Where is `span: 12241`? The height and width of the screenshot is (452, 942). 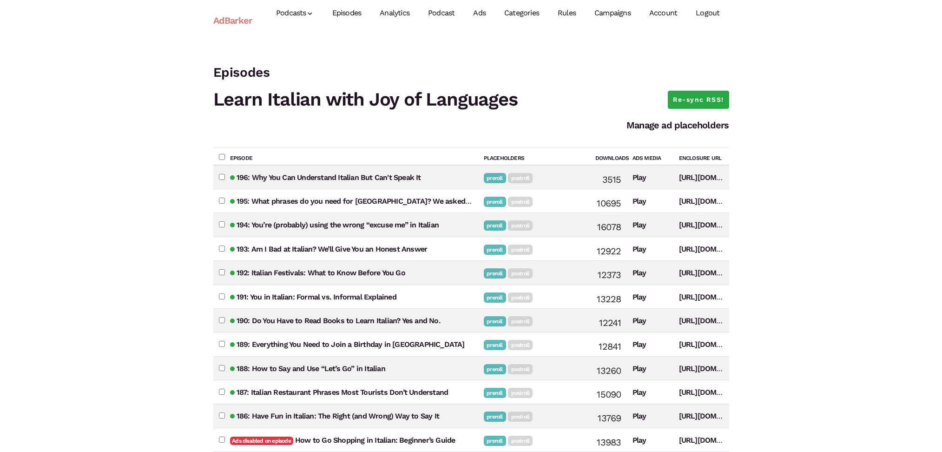 span: 12241 is located at coordinates (610, 322).